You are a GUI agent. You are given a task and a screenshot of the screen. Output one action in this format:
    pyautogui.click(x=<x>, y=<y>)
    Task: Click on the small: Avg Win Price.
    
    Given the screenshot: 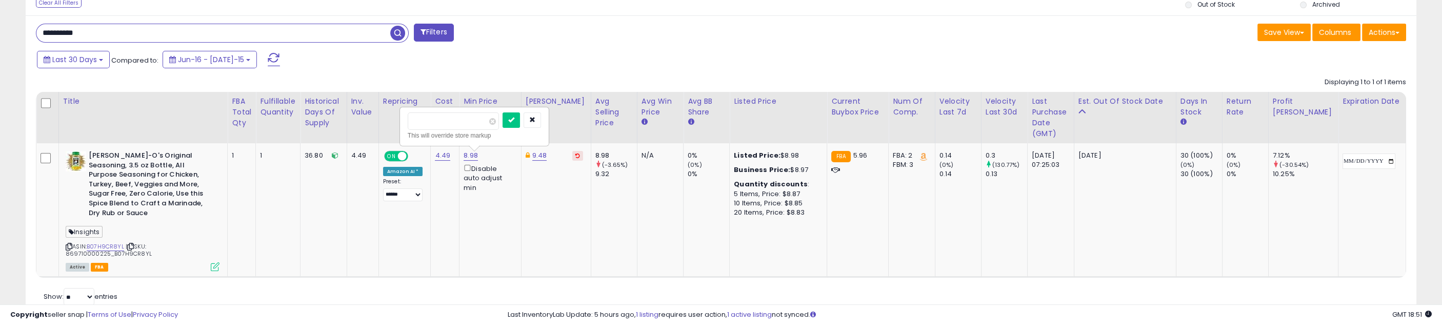 What is the action you would take?
    pyautogui.click(x=644, y=122)
    